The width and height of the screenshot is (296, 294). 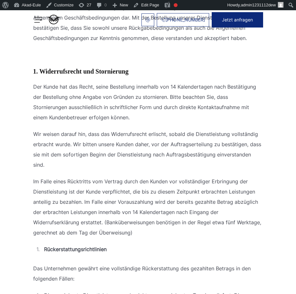 I want to click on button: Jetzt anfragen, so click(x=238, y=20).